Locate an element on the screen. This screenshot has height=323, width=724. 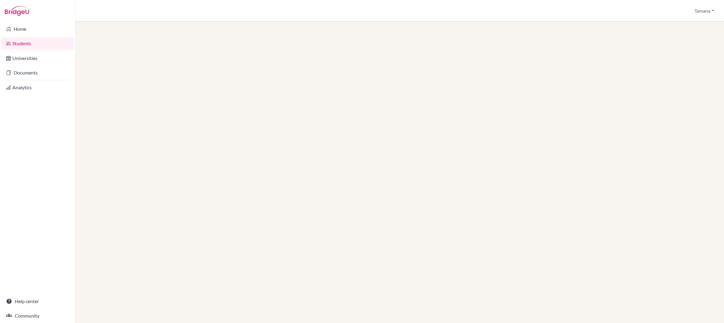
a: Analytics is located at coordinates (37, 88).